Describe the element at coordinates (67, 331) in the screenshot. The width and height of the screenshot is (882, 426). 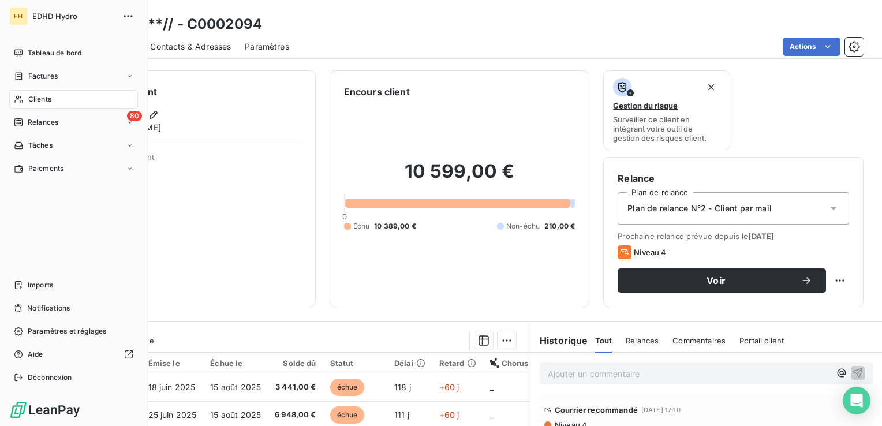
I see `span: Paramètres et réglages` at that location.